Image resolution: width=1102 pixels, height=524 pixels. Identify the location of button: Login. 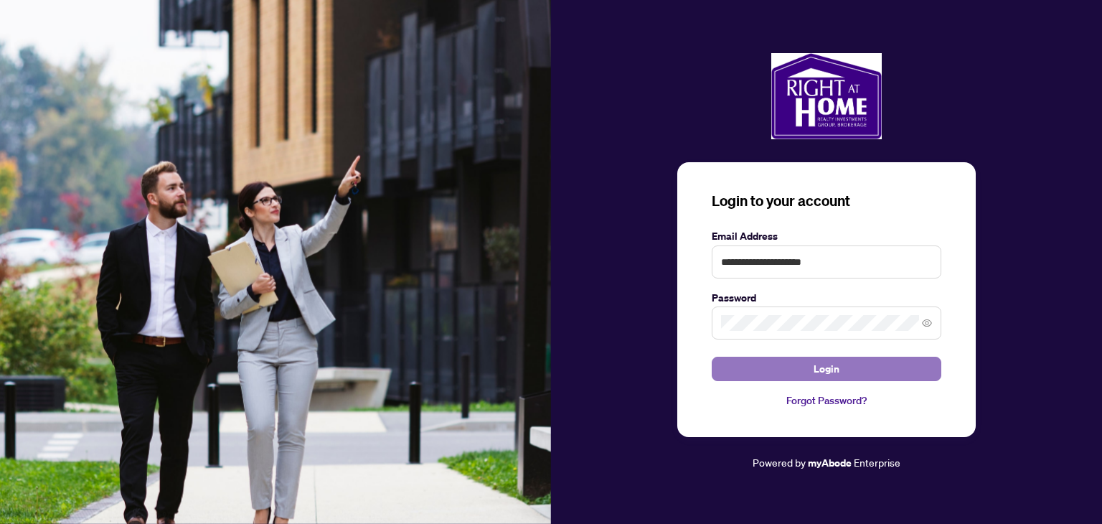
(827, 369).